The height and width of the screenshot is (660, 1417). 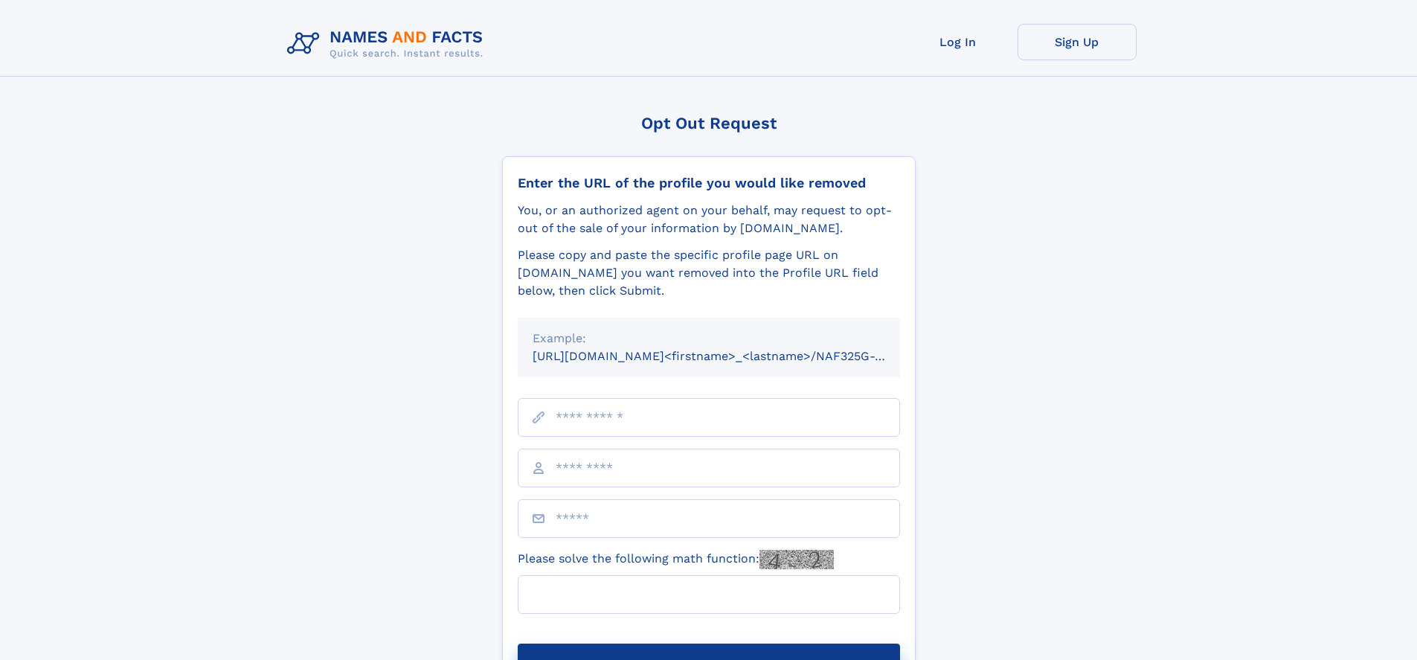 I want to click on div: Opt Out Request, so click(x=709, y=123).